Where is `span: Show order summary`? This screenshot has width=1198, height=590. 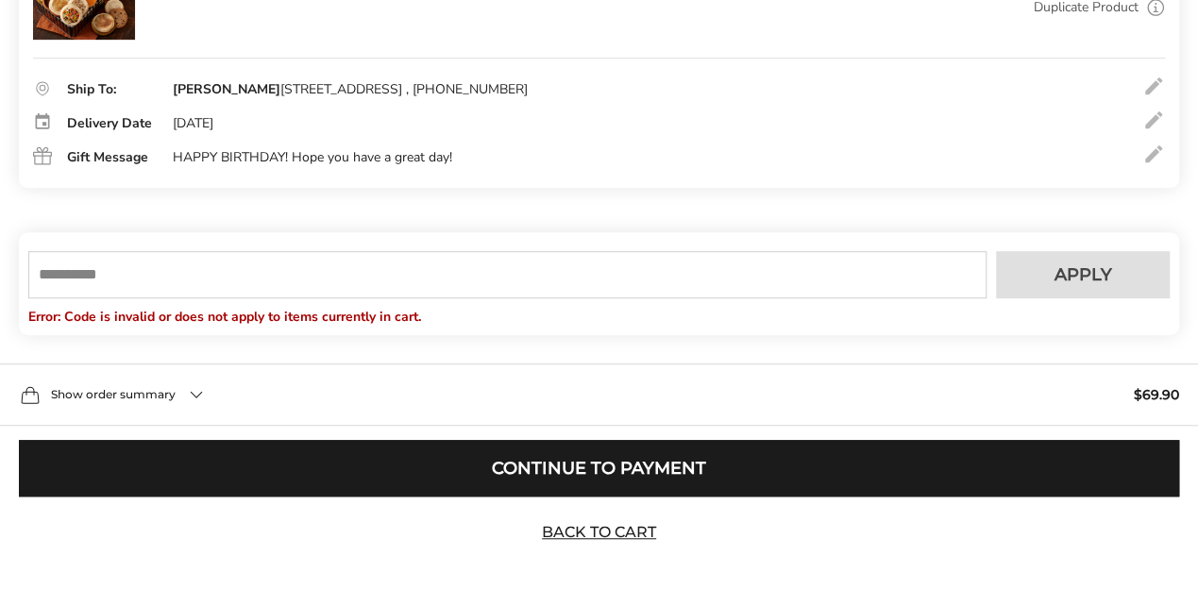
span: Show order summary is located at coordinates (113, 395).